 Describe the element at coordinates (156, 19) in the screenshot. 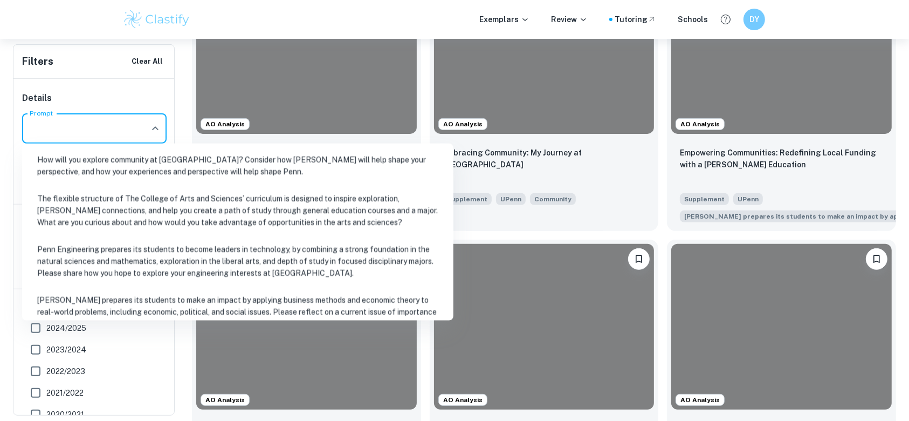

I see `a: Clastify logo` at that location.